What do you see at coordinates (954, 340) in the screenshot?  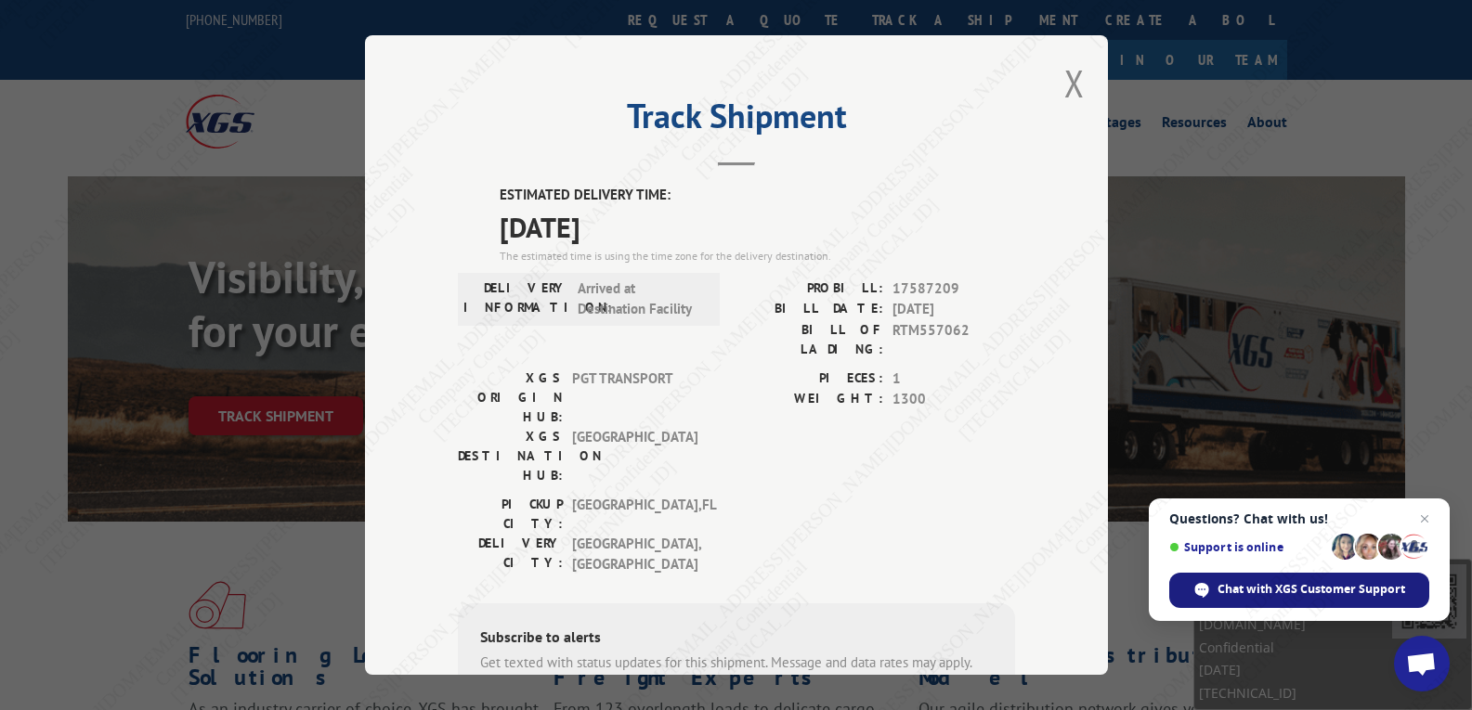 I see `span: RTM557062` at bounding box center [954, 340].